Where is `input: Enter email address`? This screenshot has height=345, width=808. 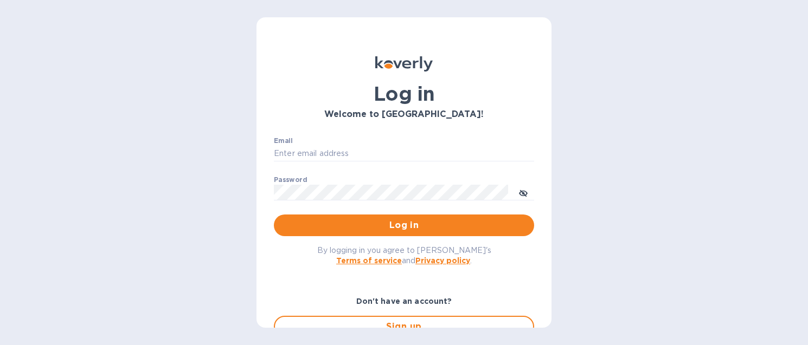 input: Enter email address is located at coordinates (404, 154).